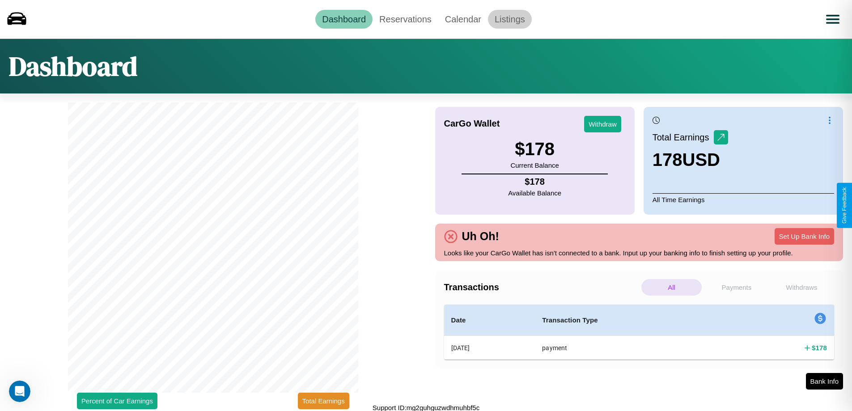 The image size is (852, 411). I want to click on p: Looks like your CarGo Wallet has isn't connected to a bank. Input up your banking info to finish ..., so click(639, 253).